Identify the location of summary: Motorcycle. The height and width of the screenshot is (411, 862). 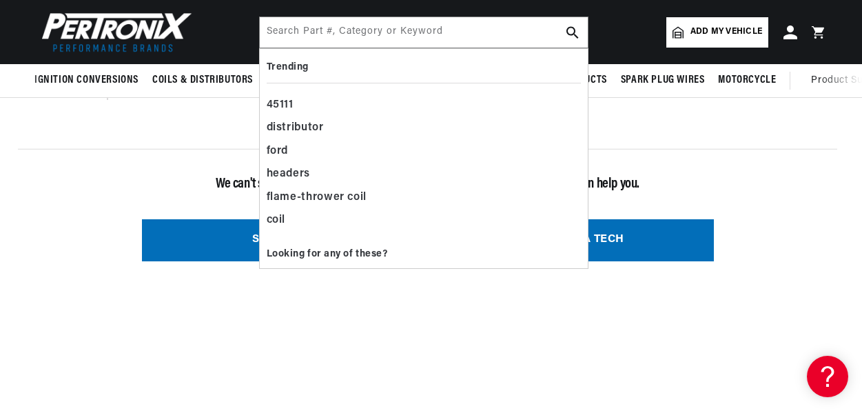
(747, 80).